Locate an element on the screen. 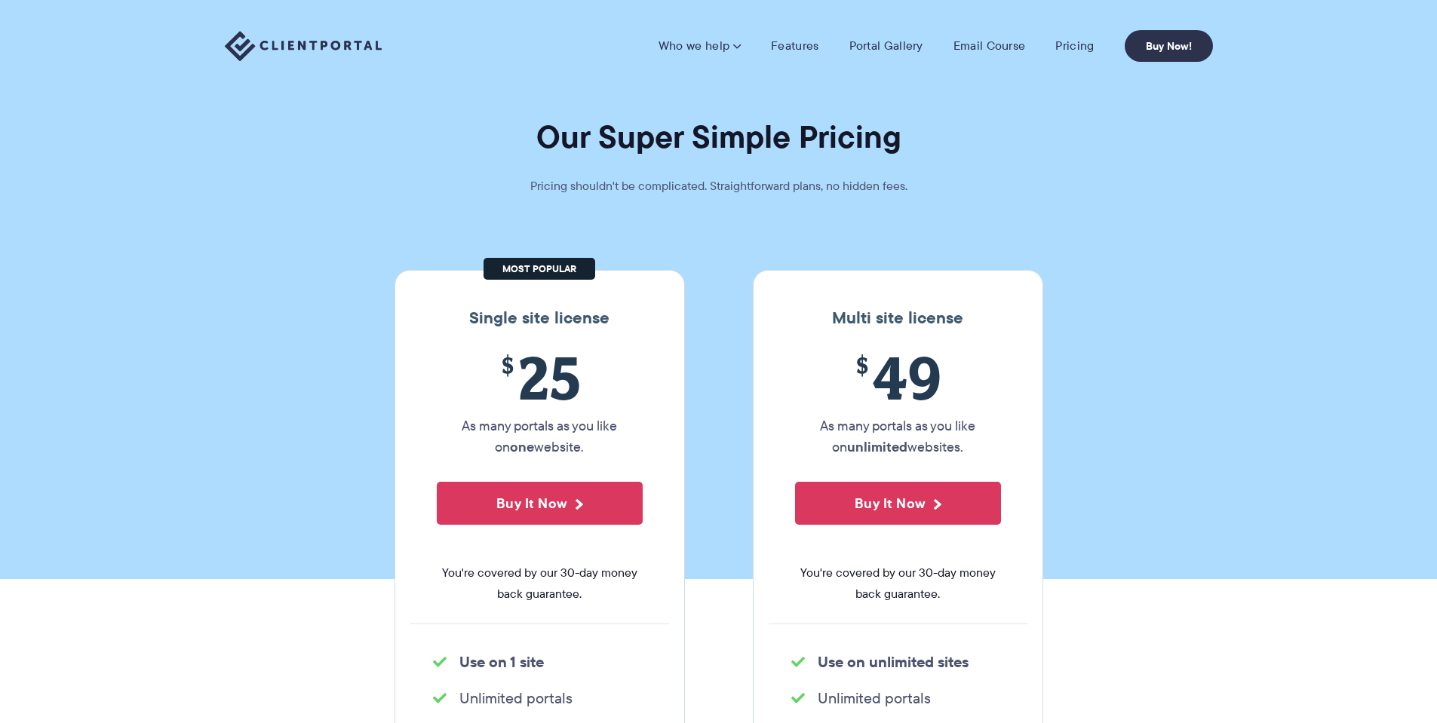 The image size is (1437, 723). strong: Use on 1 site is located at coordinates (502, 662).